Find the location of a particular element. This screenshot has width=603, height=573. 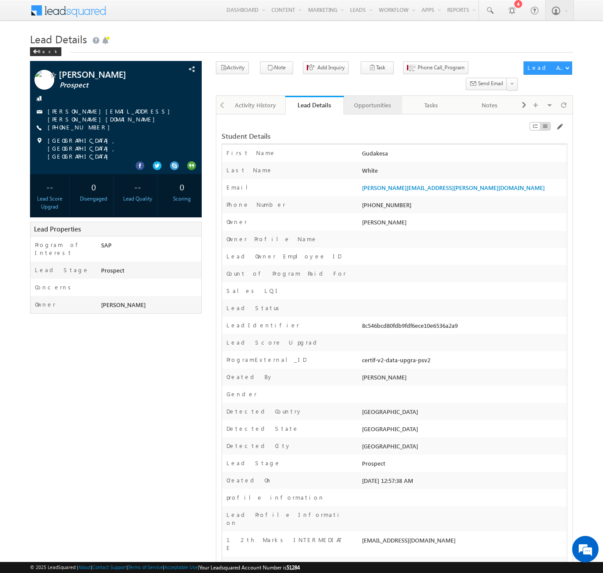

span: Phone Call_Program is located at coordinates (441, 68).